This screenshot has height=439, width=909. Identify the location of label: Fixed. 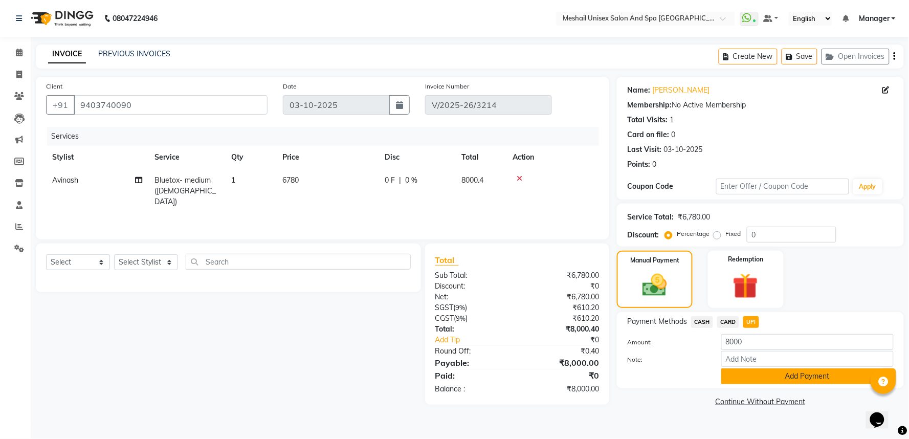
(733, 234).